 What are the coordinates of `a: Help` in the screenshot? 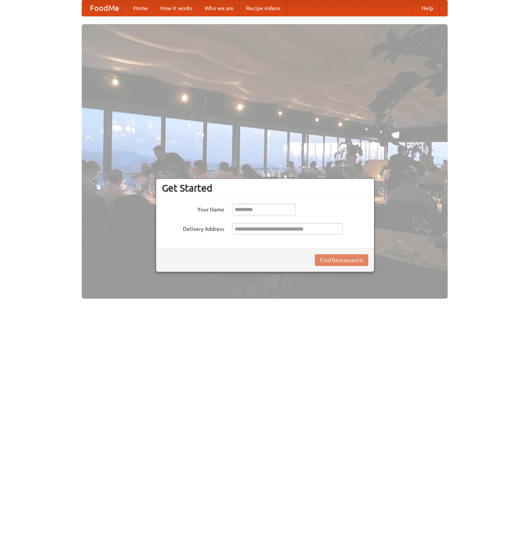 It's located at (427, 8).